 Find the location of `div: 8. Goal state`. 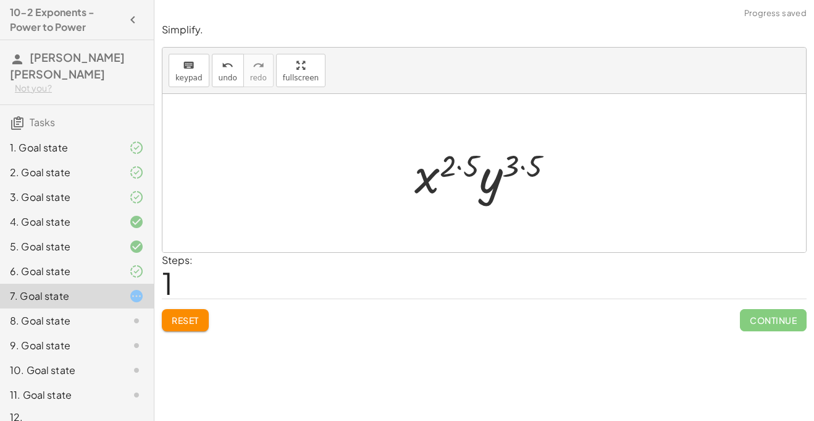

div: 8. Goal state is located at coordinates (59, 320).